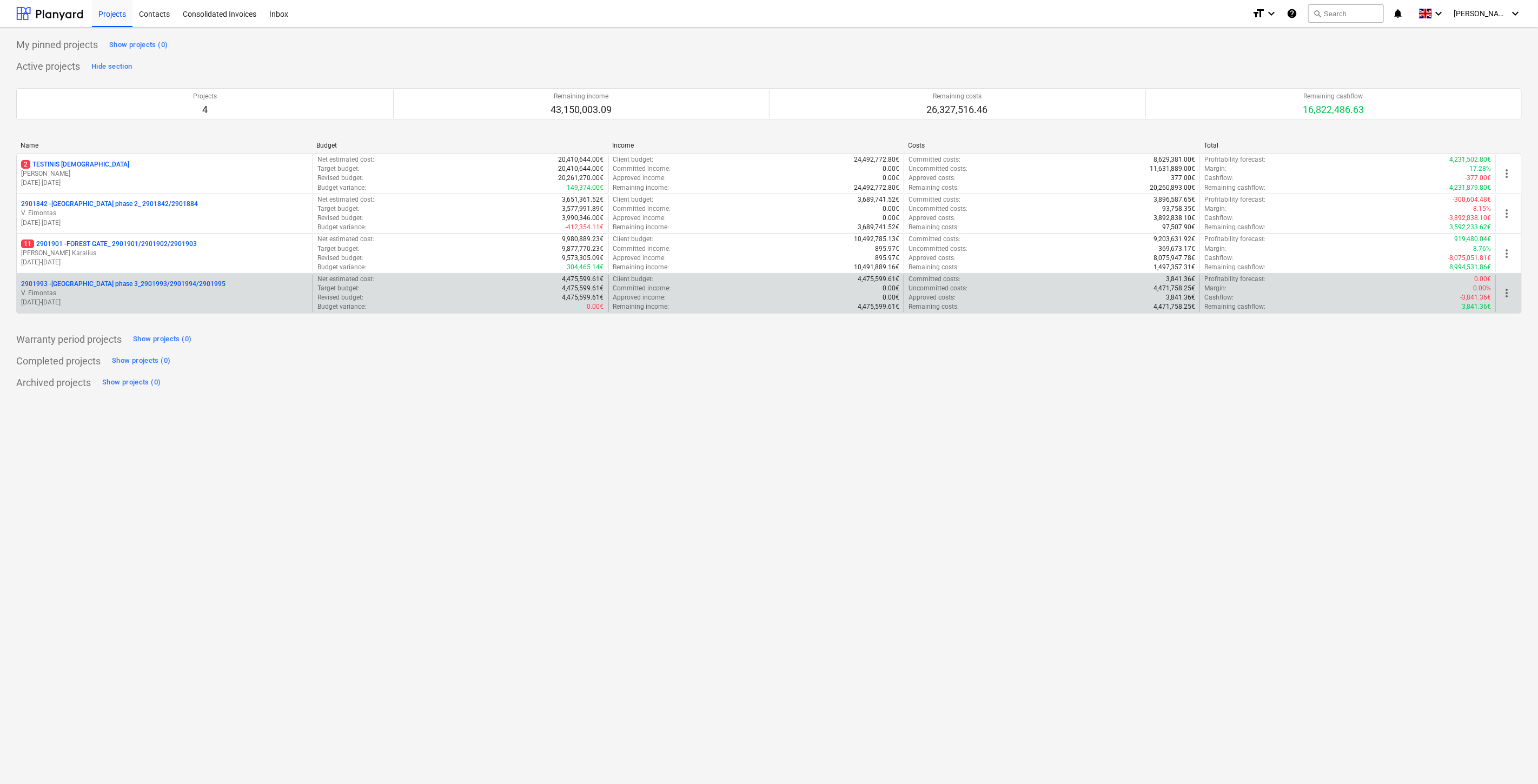 This screenshot has width=1538, height=784. I want to click on p: Completed projects, so click(59, 361).